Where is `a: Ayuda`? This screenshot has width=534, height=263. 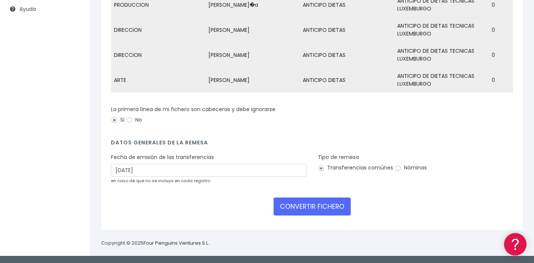 a: Ayuda is located at coordinates (45, 9).